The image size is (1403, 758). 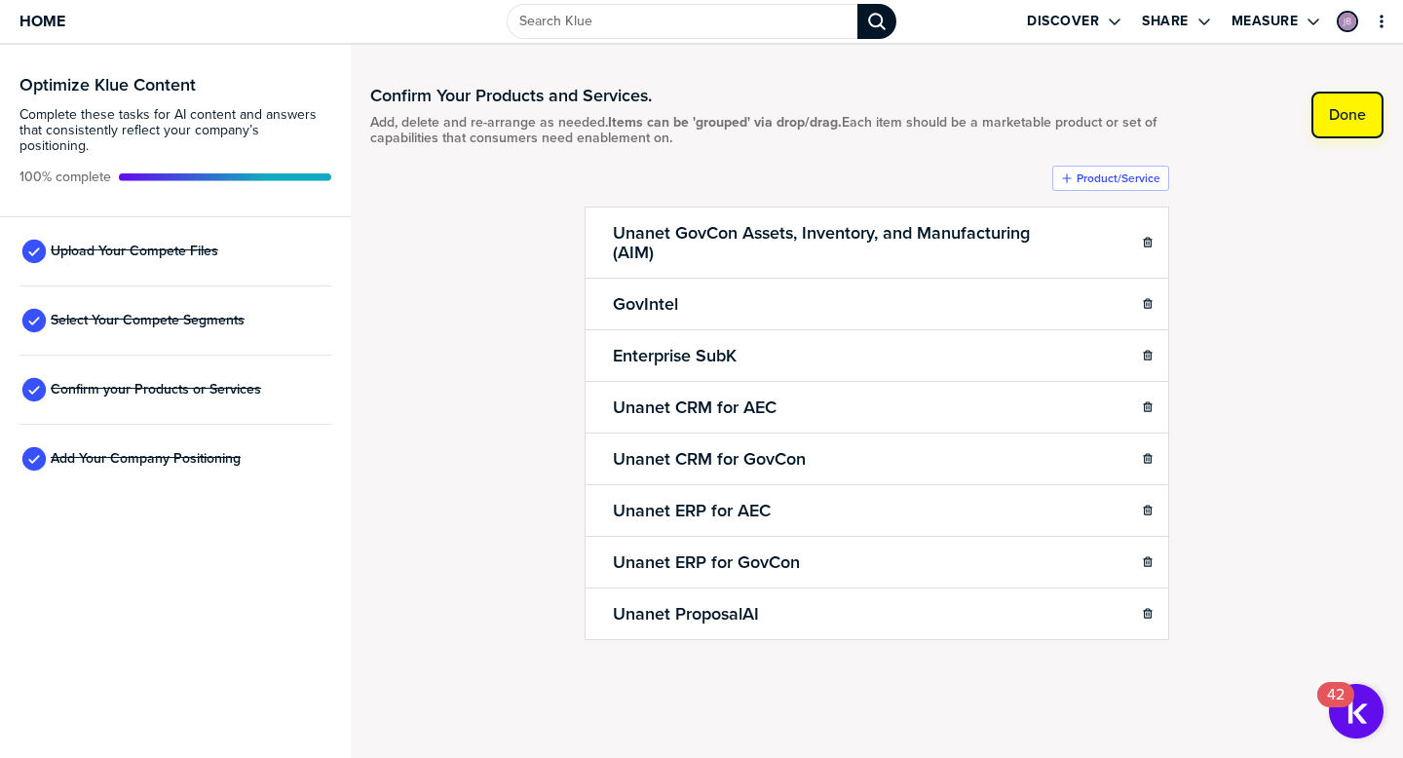 I want to click on h2: GovIntel, so click(x=645, y=304).